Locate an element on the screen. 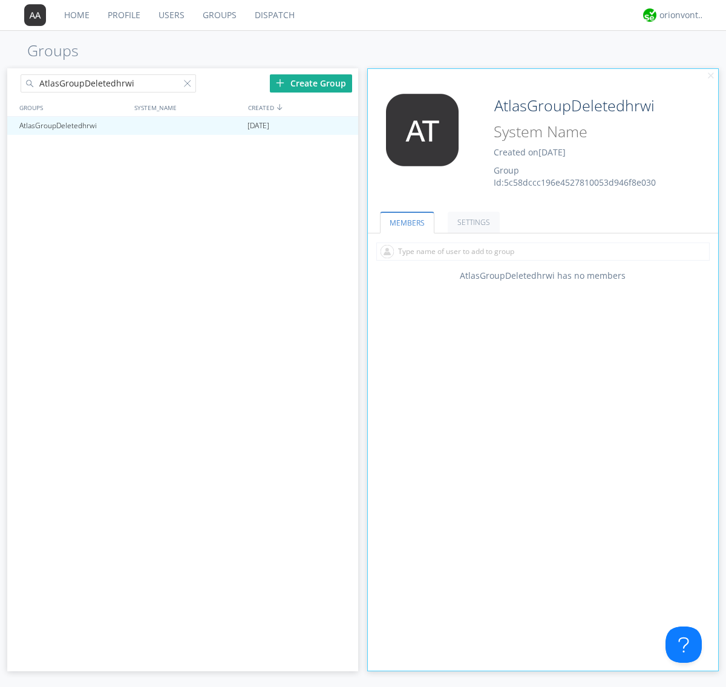  div: SYSTEM_NAME is located at coordinates (188, 107).